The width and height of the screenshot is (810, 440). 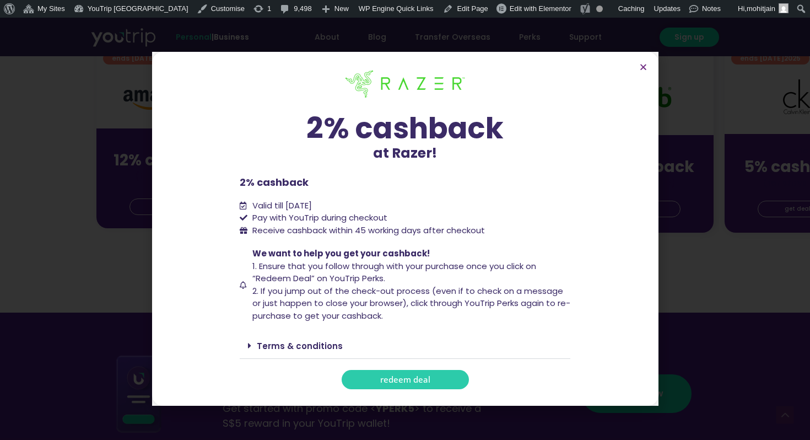 What do you see at coordinates (405, 128) in the screenshot?
I see `div: 2% cashback` at bounding box center [405, 128].